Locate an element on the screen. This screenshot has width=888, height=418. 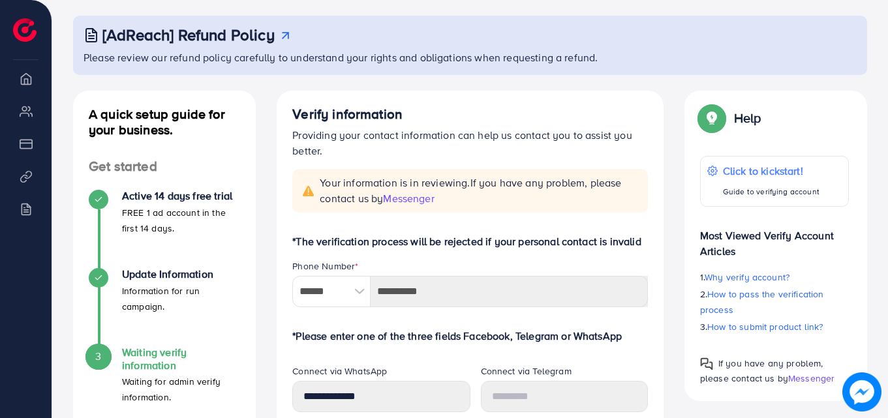
label: Phone Number is located at coordinates (325, 266).